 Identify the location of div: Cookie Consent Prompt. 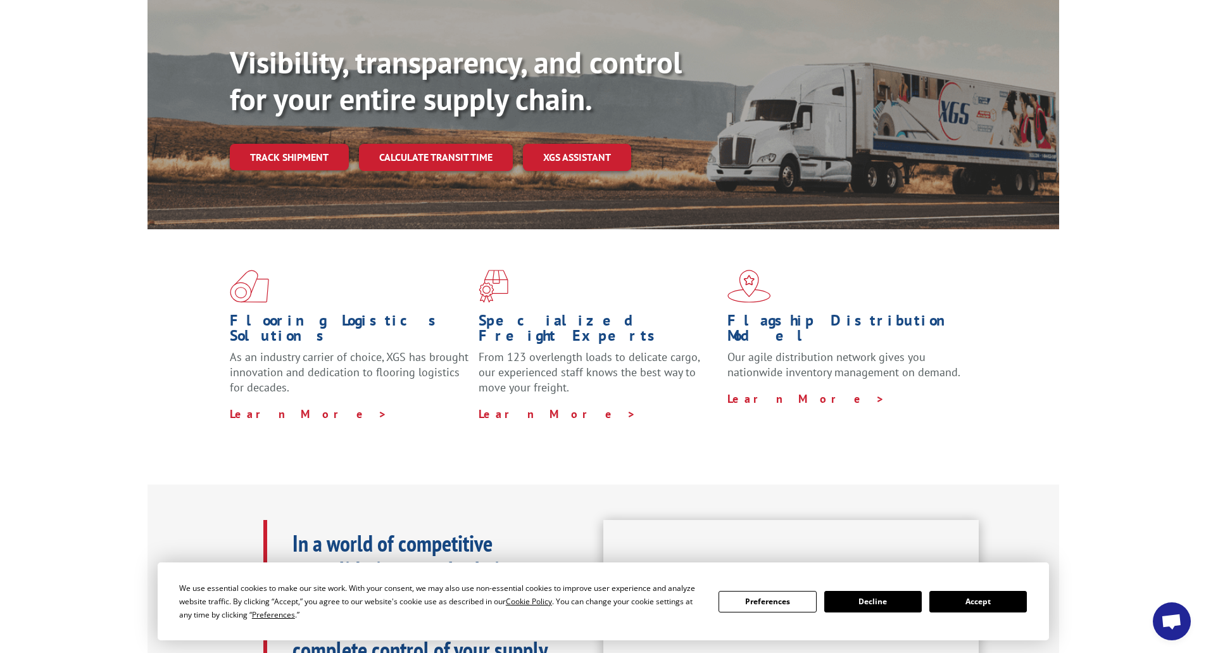
(603, 601).